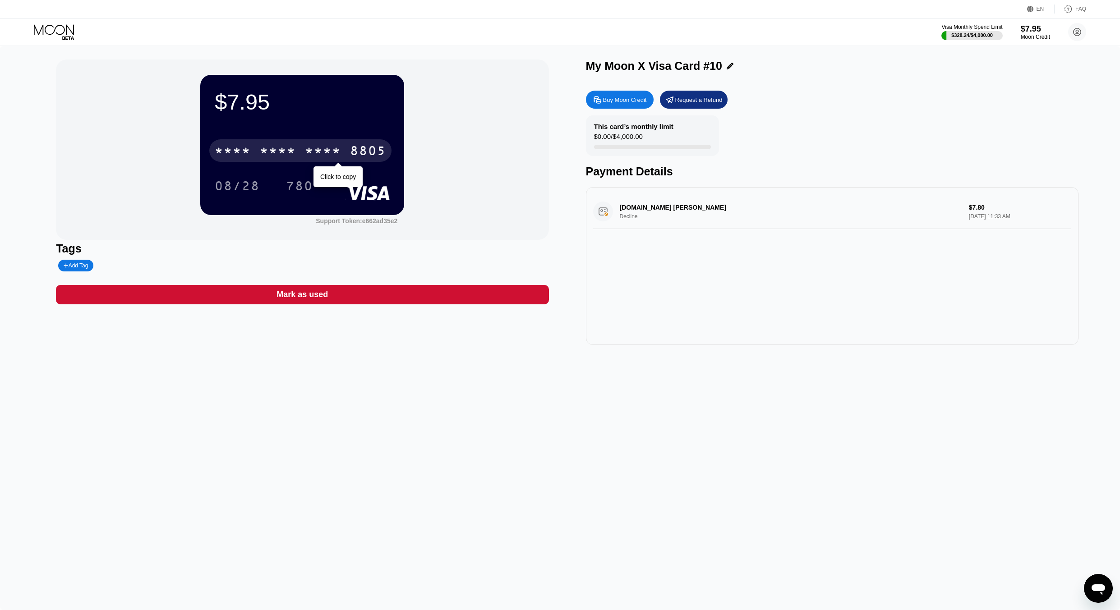 The width and height of the screenshot is (1120, 610). What do you see at coordinates (1035, 32) in the screenshot?
I see `div: $7.95Moon Credit` at bounding box center [1035, 32].